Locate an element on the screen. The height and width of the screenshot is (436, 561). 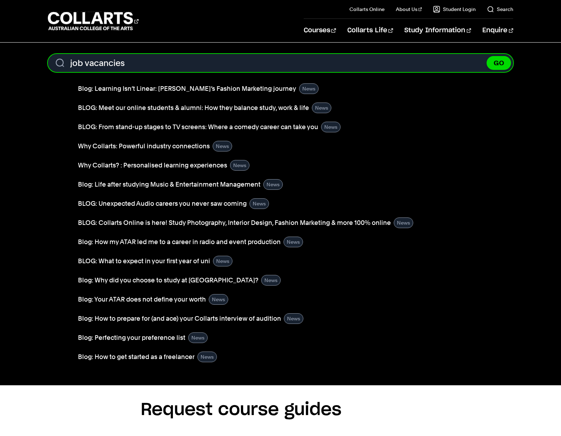
form: Search is located at coordinates (281, 63).